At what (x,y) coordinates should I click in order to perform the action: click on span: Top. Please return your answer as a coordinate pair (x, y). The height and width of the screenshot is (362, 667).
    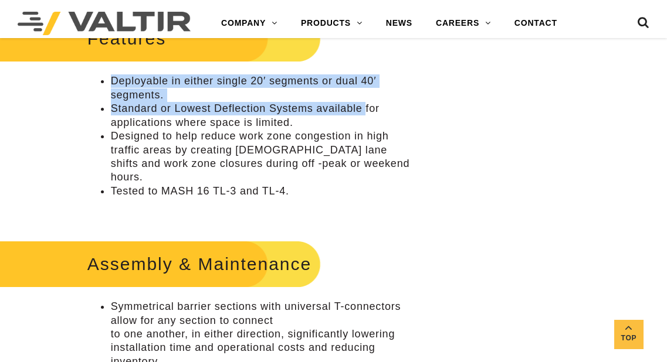
    Looking at the image, I should click on (629, 338).